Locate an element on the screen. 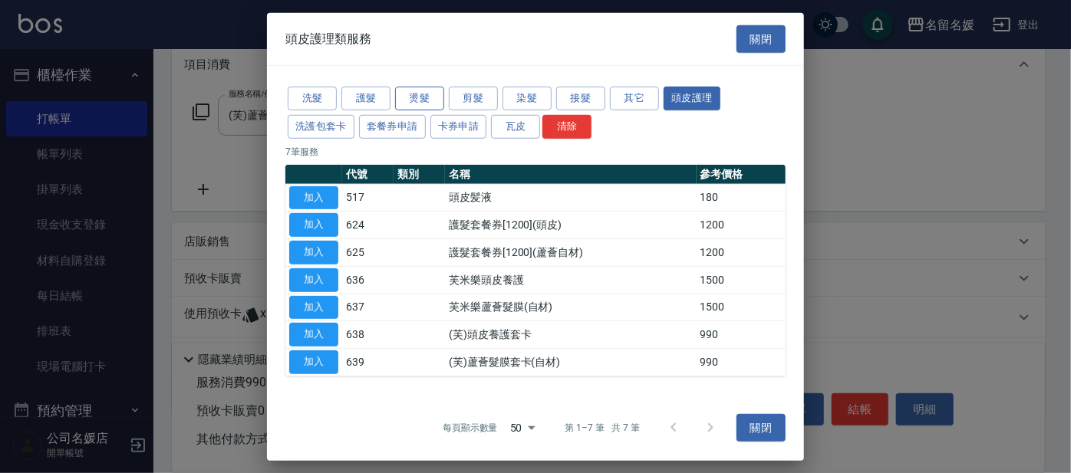 The width and height of the screenshot is (1071, 473). th: 代號 is located at coordinates (367, 174).